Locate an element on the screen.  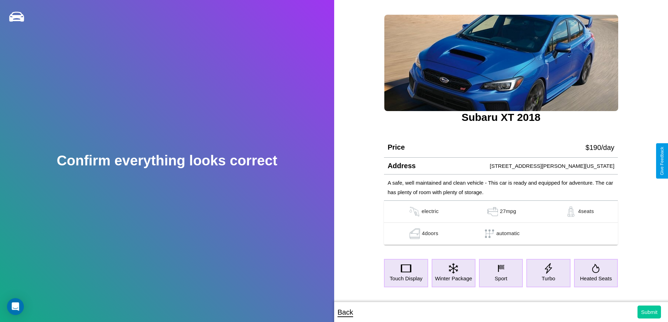
p: electric is located at coordinates (430, 212).